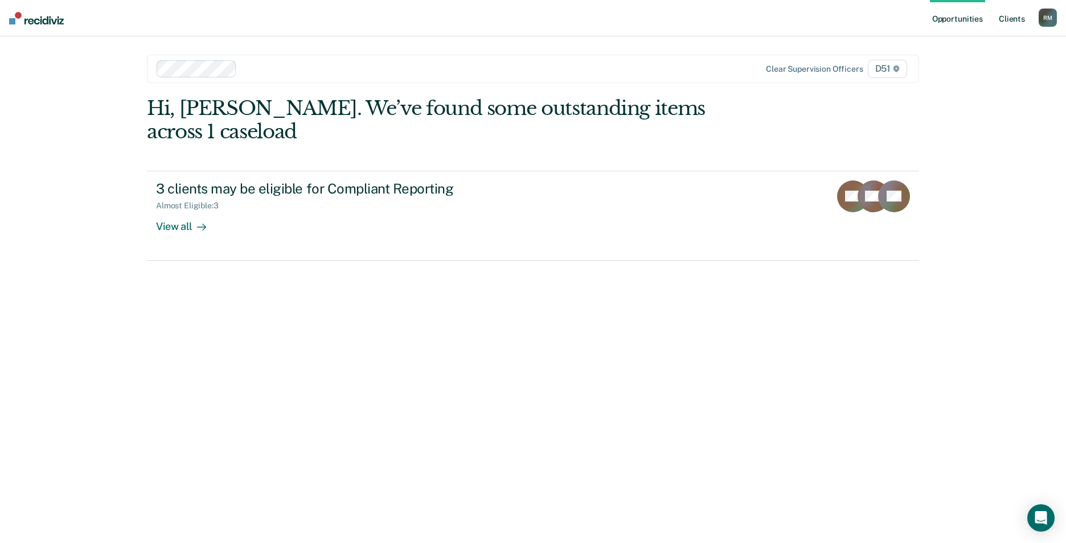 The width and height of the screenshot is (1066, 543). I want to click on div: Almost Eligible : 3, so click(192, 206).